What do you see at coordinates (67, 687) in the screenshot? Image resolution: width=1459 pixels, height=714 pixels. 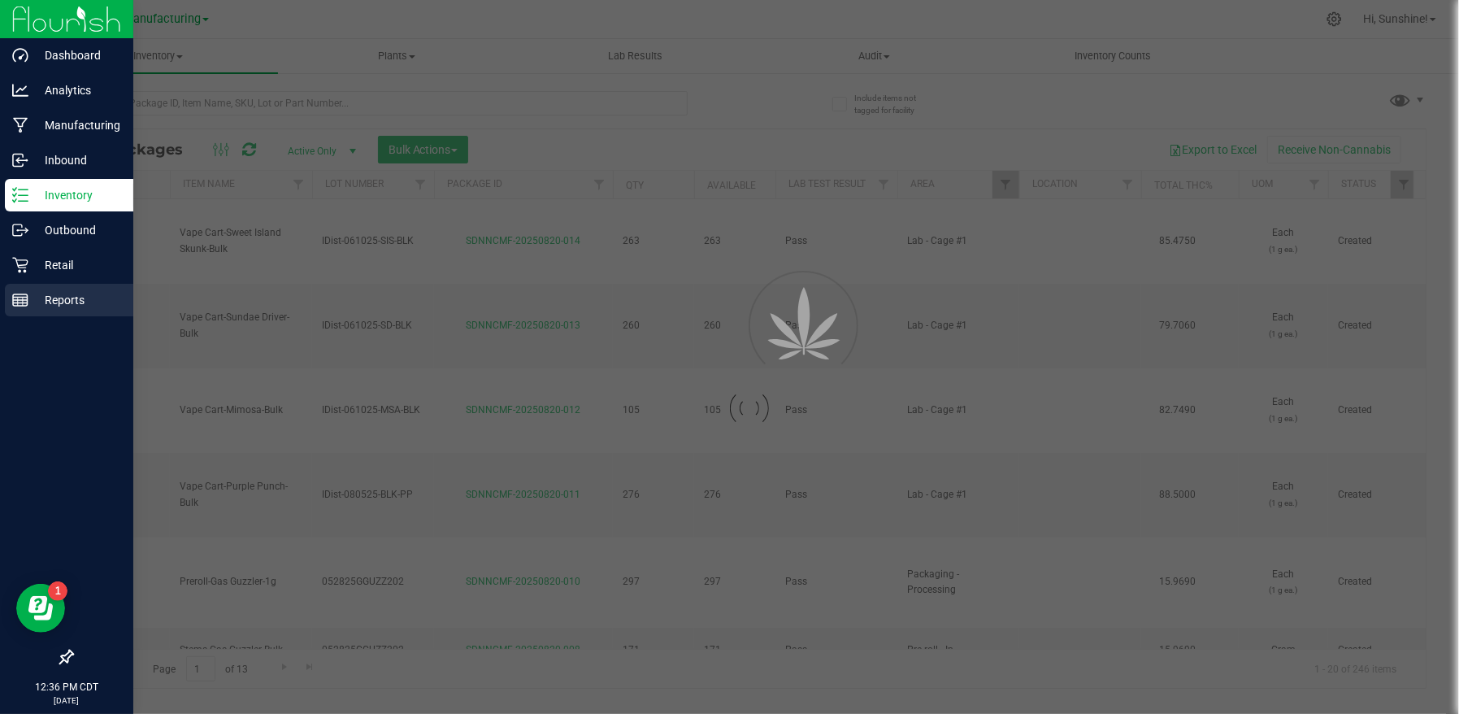 I see `p: 12:36 PM CDT` at bounding box center [67, 687].